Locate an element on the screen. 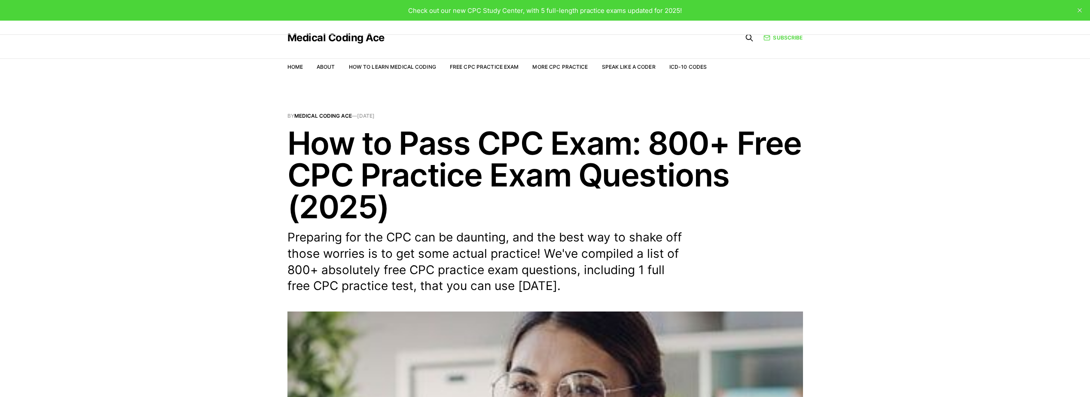  a: Home is located at coordinates (295, 67).